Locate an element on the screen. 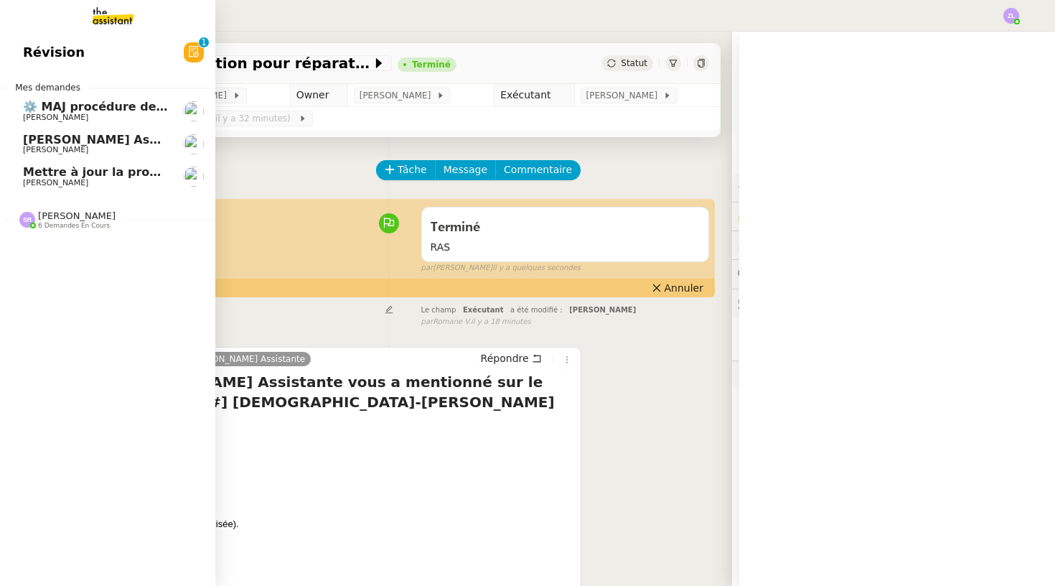 This screenshot has width=1055, height=586. span: Tâche is located at coordinates (412, 169).